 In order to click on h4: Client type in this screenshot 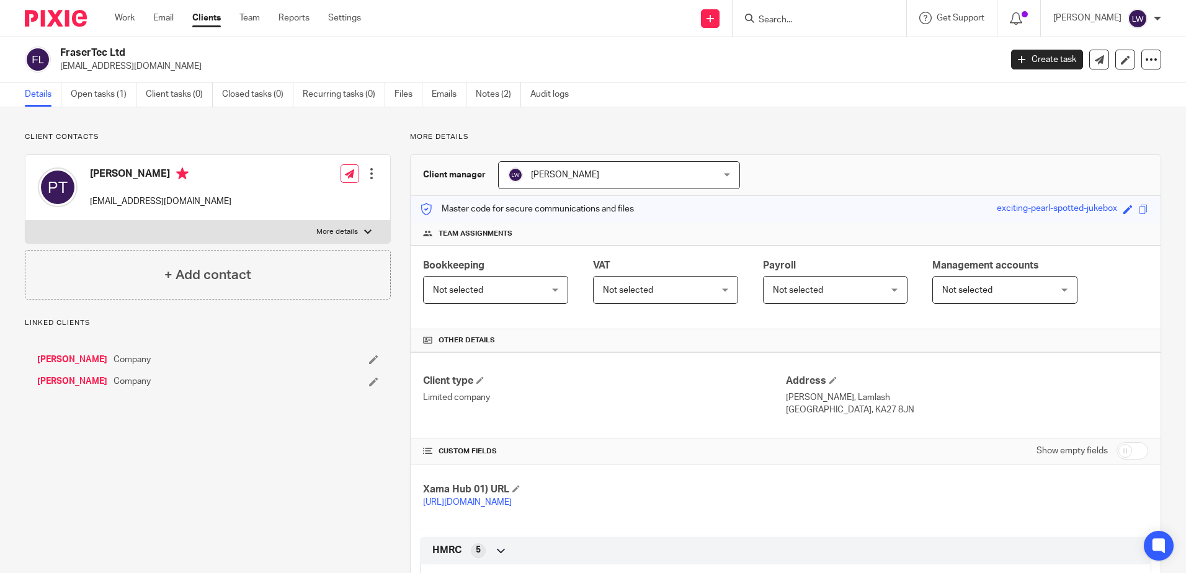, I will do `click(604, 381)`.